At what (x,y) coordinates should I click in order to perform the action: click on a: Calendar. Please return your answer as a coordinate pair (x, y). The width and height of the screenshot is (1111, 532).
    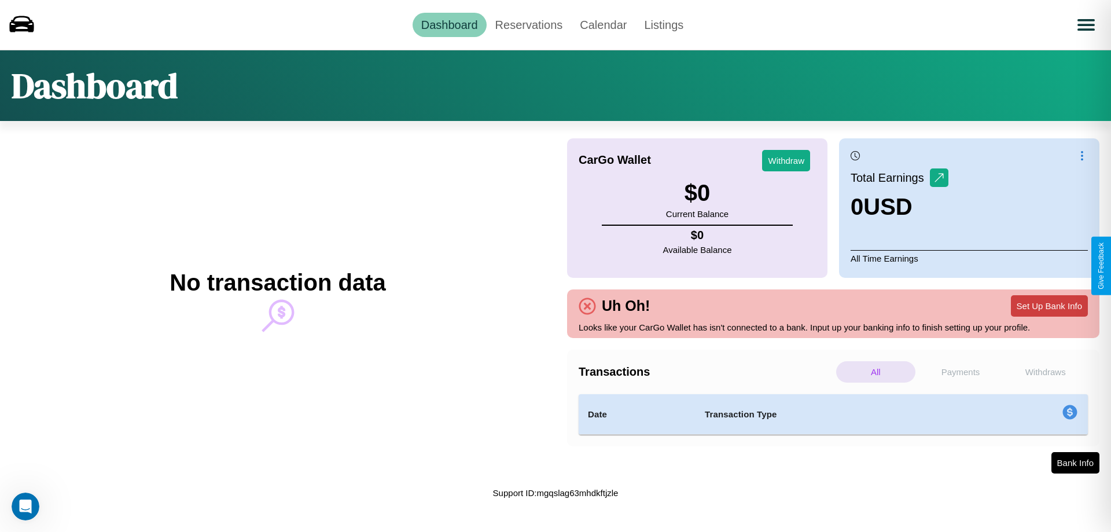
    Looking at the image, I should click on (603, 25).